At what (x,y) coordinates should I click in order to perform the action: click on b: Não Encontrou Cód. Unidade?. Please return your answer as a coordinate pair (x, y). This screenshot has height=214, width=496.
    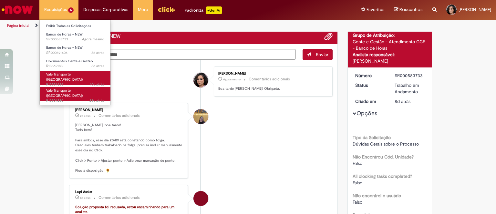
    Looking at the image, I should click on (383, 157).